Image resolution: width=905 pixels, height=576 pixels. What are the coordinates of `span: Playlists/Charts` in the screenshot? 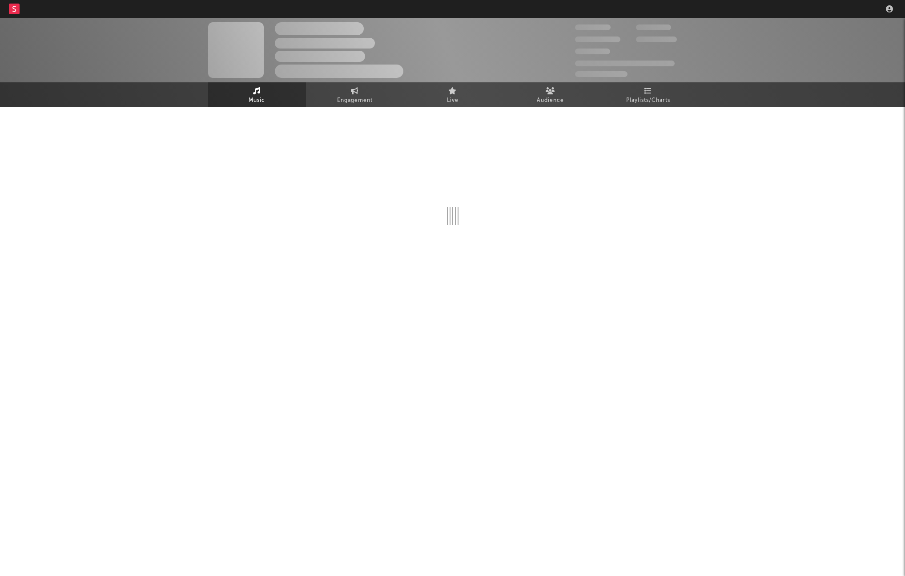 It's located at (648, 101).